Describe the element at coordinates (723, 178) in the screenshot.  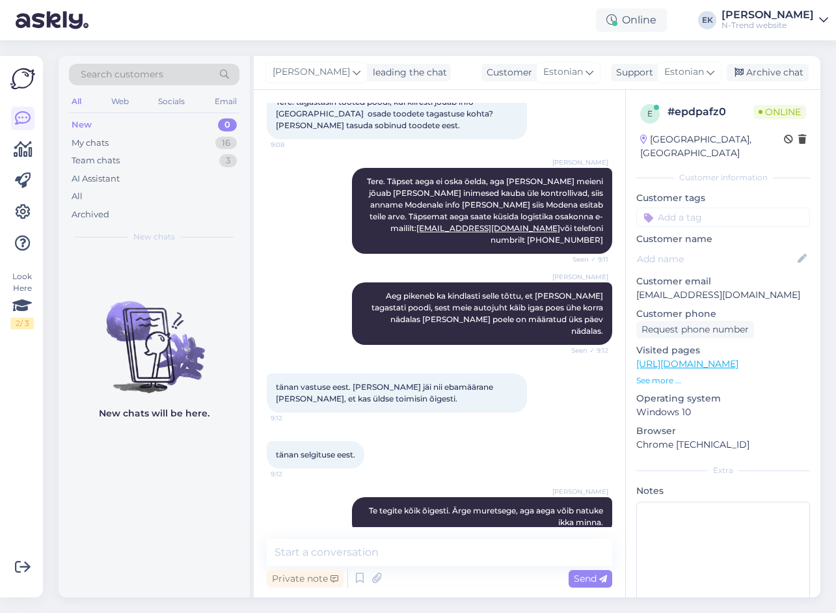
I see `div: Customer information` at that location.